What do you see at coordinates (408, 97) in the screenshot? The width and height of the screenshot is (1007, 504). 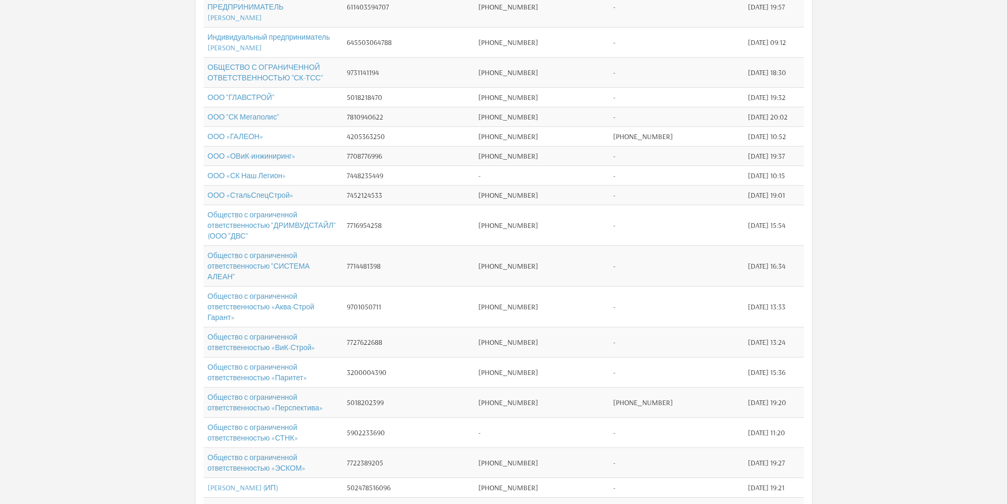 I see `td: 5018218470` at bounding box center [408, 97].